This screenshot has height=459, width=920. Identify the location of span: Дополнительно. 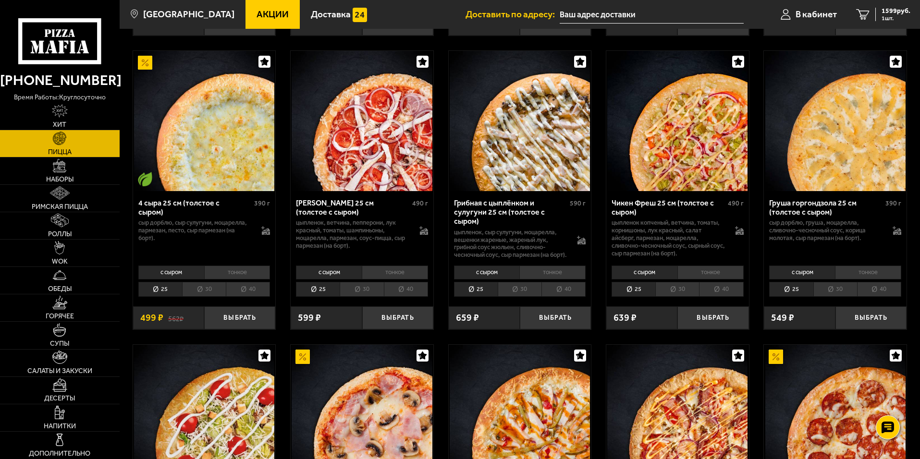
(60, 454).